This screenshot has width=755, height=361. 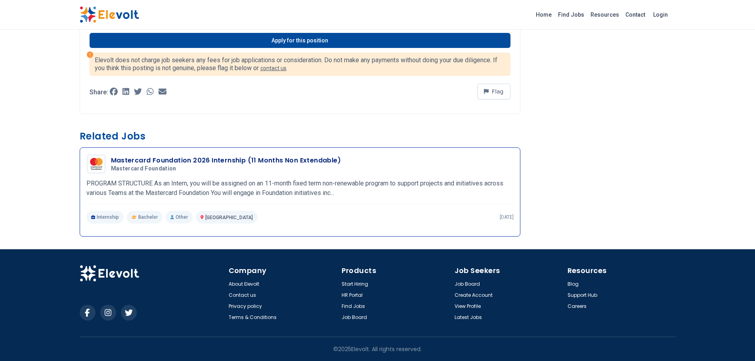 I want to click on p: Elevolt does not charge job seekers any fees for job applications or consideration. Do not make a..., so click(x=300, y=64).